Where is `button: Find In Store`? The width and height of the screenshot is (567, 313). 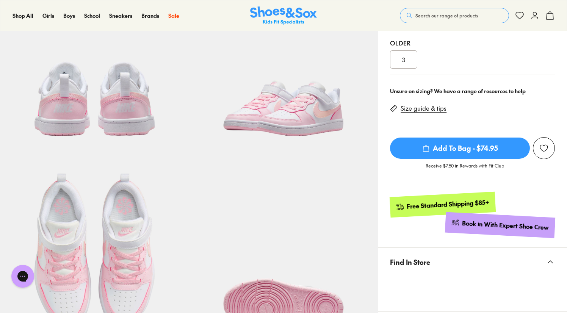
button: Find In Store is located at coordinates (472, 262).